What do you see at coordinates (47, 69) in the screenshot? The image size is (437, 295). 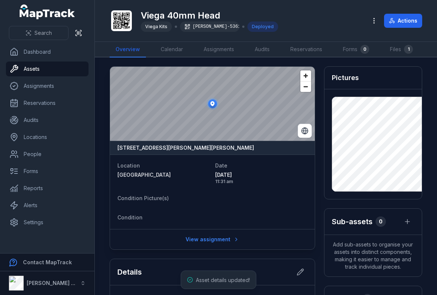 I see `a: Assets` at bounding box center [47, 69].